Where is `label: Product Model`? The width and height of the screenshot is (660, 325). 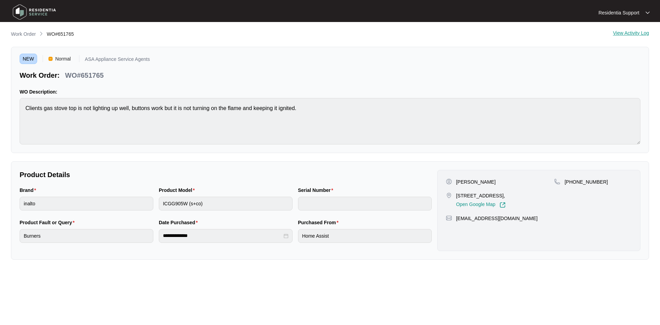 label: Product Model is located at coordinates (178, 190).